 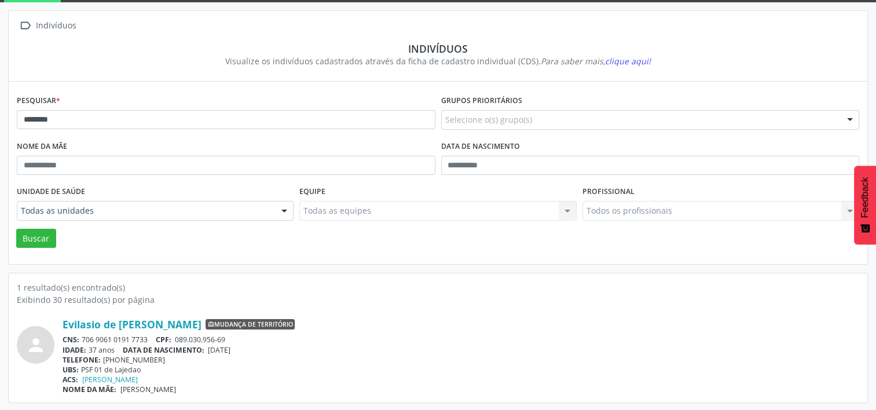 What do you see at coordinates (36, 238) in the screenshot?
I see `button: Buscar` at bounding box center [36, 238].